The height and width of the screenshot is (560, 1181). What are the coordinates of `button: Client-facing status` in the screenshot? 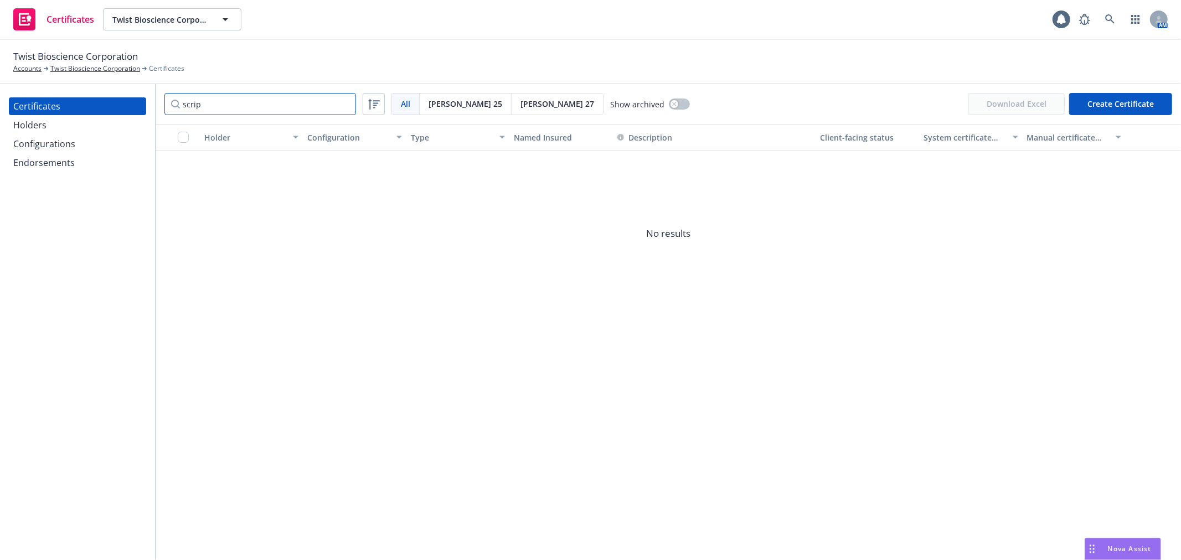 It's located at (868, 137).